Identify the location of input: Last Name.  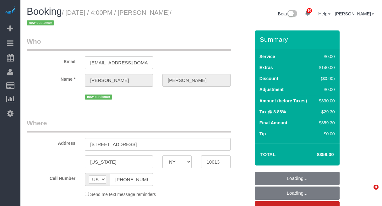
(196, 80).